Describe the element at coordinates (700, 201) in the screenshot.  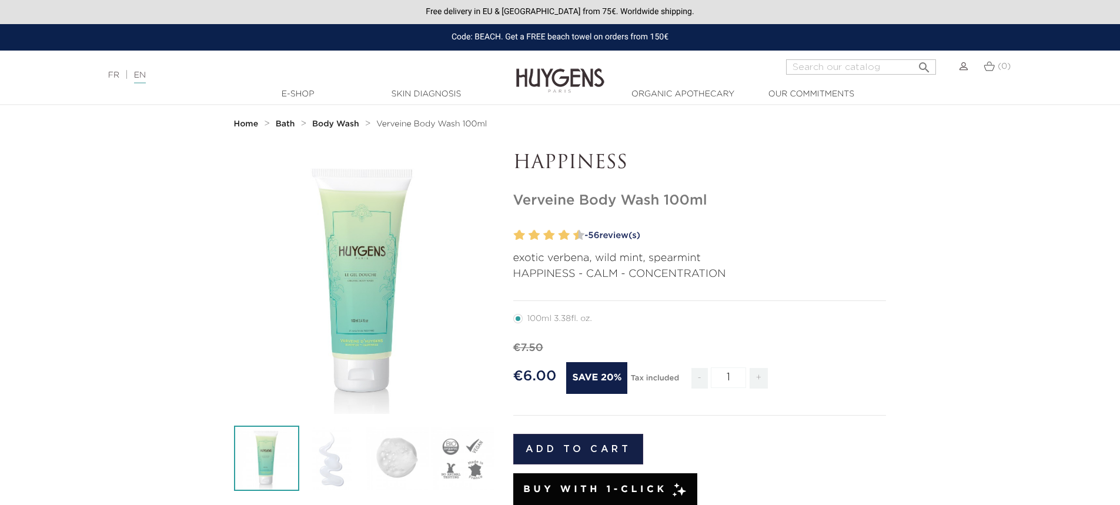
I see `h1: Verveine Body Wash 100ml` at that location.